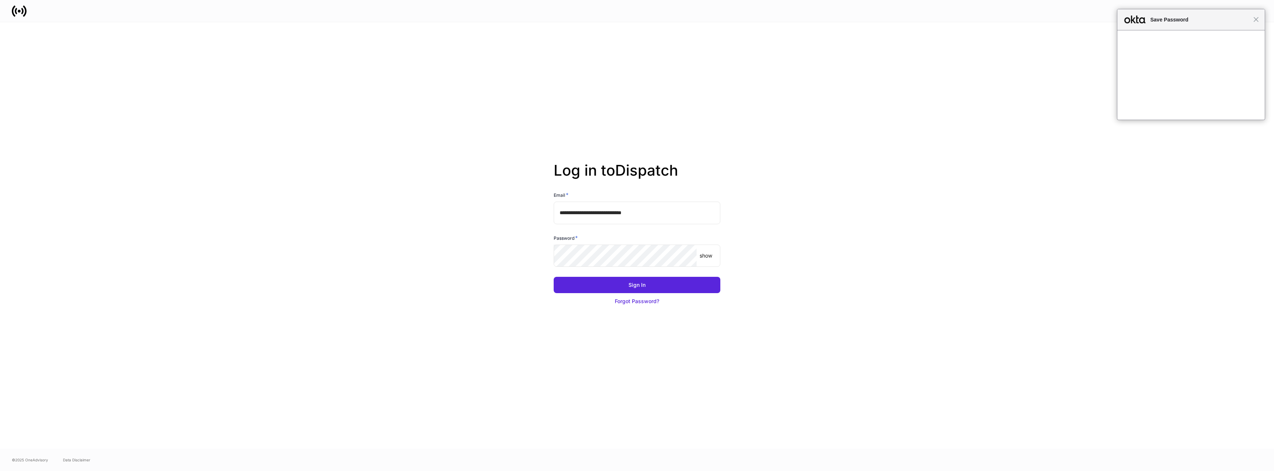 This screenshot has width=1274, height=471. What do you see at coordinates (30, 460) in the screenshot?
I see `span: © 2025 OneAdvisory` at bounding box center [30, 460].